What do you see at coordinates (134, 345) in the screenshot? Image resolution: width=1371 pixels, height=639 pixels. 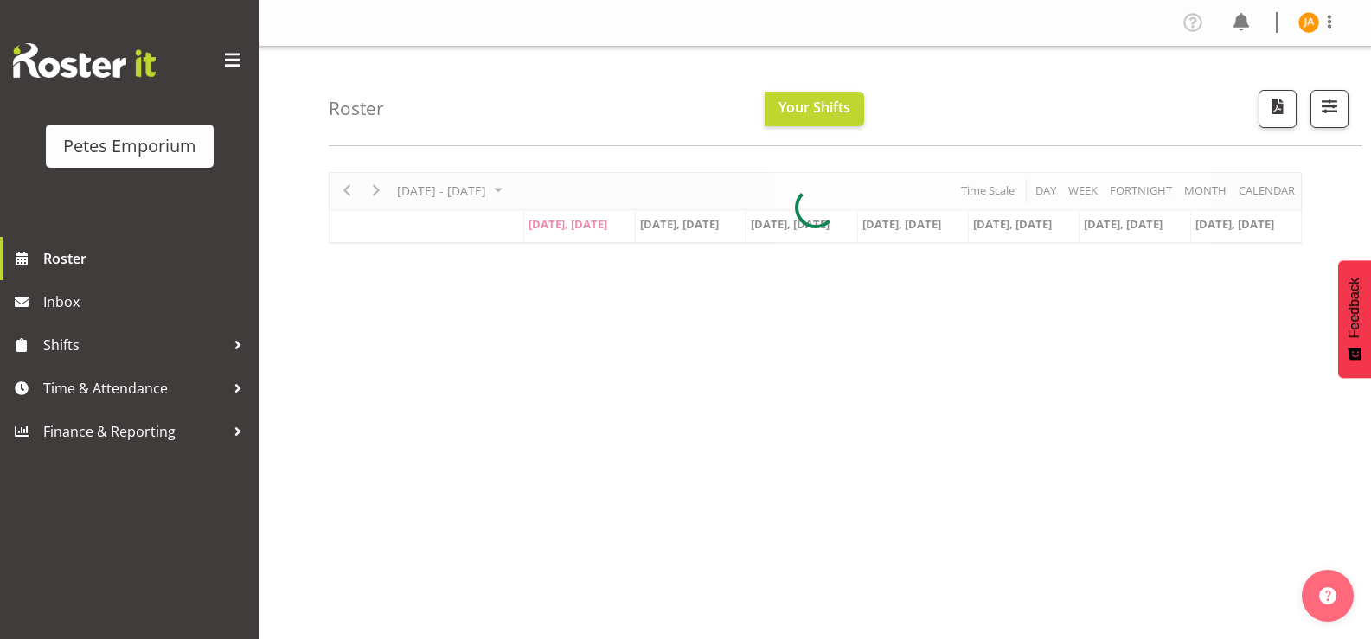 I see `span: Shifts` at bounding box center [134, 345].